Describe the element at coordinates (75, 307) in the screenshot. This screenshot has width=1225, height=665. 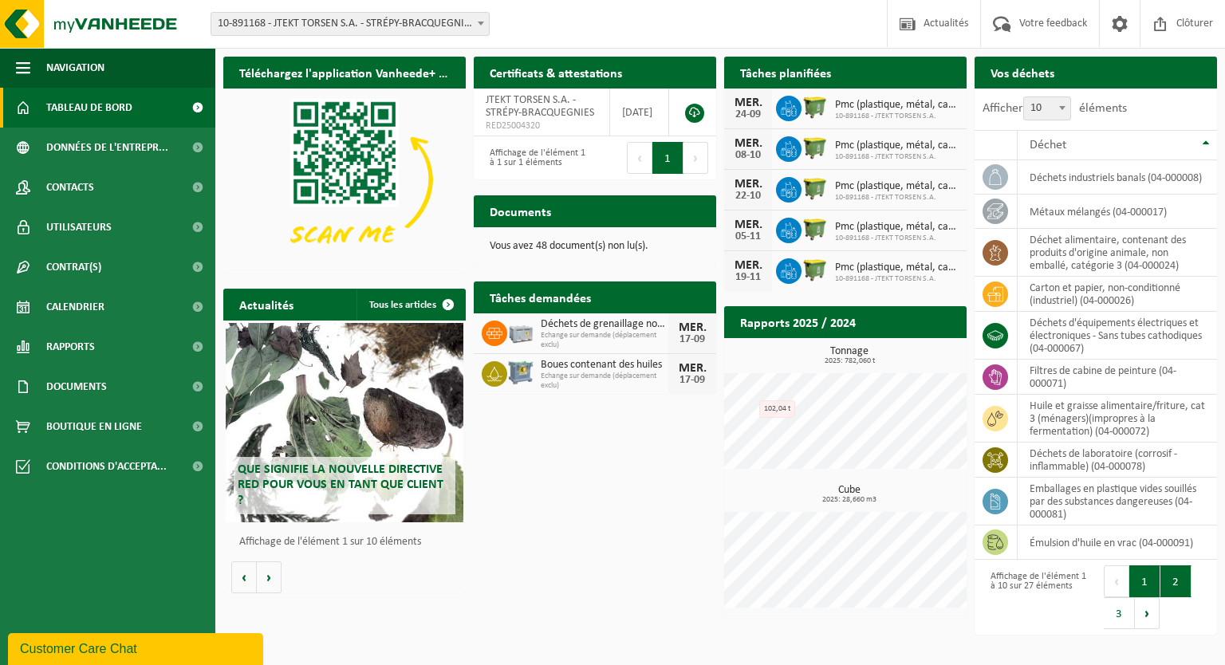
I see `span: Calendrier` at that location.